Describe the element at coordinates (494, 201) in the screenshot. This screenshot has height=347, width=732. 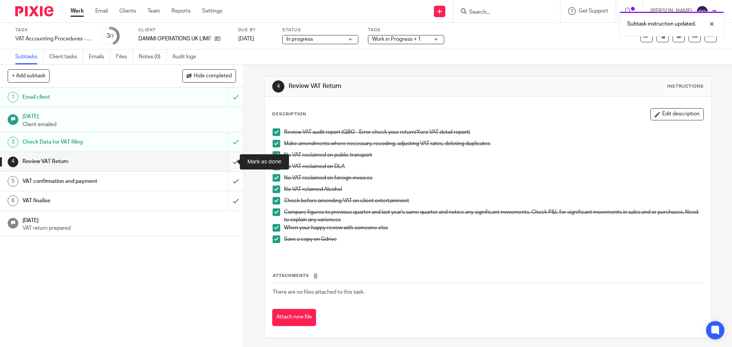
I see `p: Check before amending VAT on client entertainment` at that location.